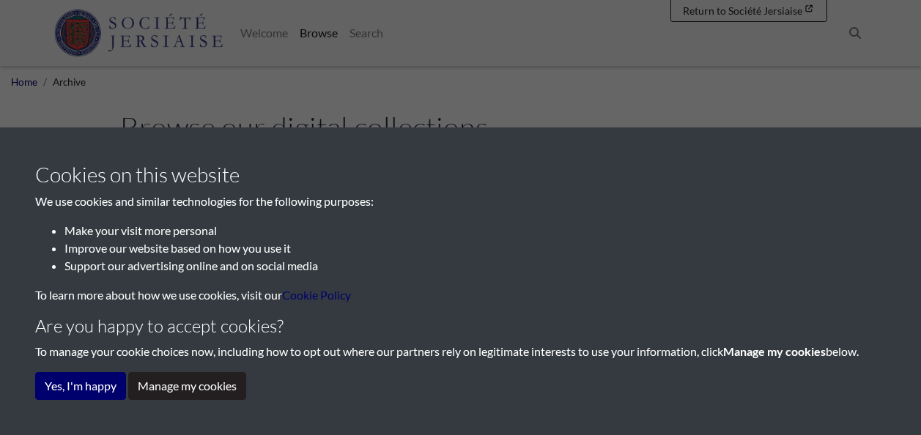 The width and height of the screenshot is (921, 435). Describe the element at coordinates (460, 295) in the screenshot. I see `p: To learn more about how we use cookies, visit our` at that location.